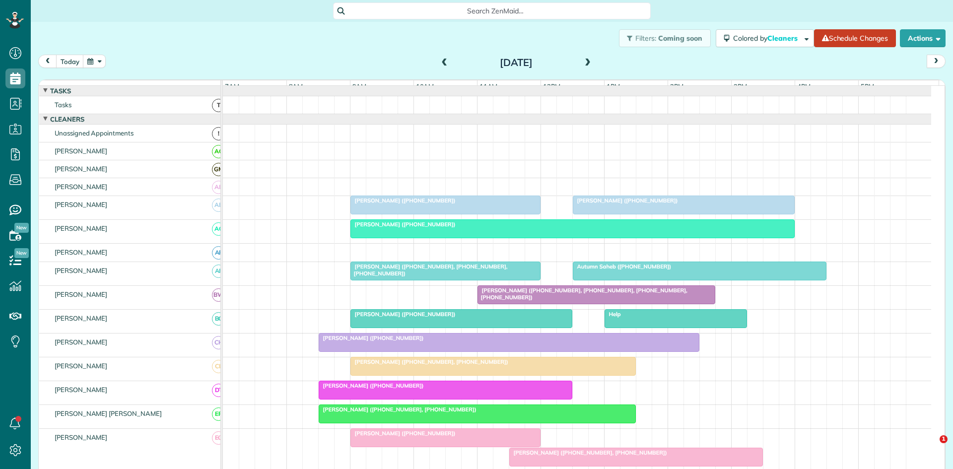 Image resolution: width=953 pixels, height=469 pixels. Describe the element at coordinates (937, 61) in the screenshot. I see `button: next` at that location.